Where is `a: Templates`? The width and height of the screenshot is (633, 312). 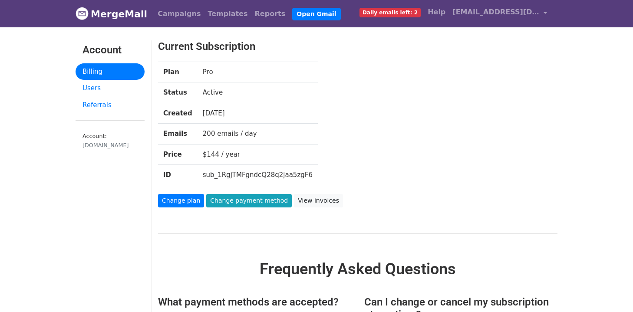 a: Templates is located at coordinates (228, 14).